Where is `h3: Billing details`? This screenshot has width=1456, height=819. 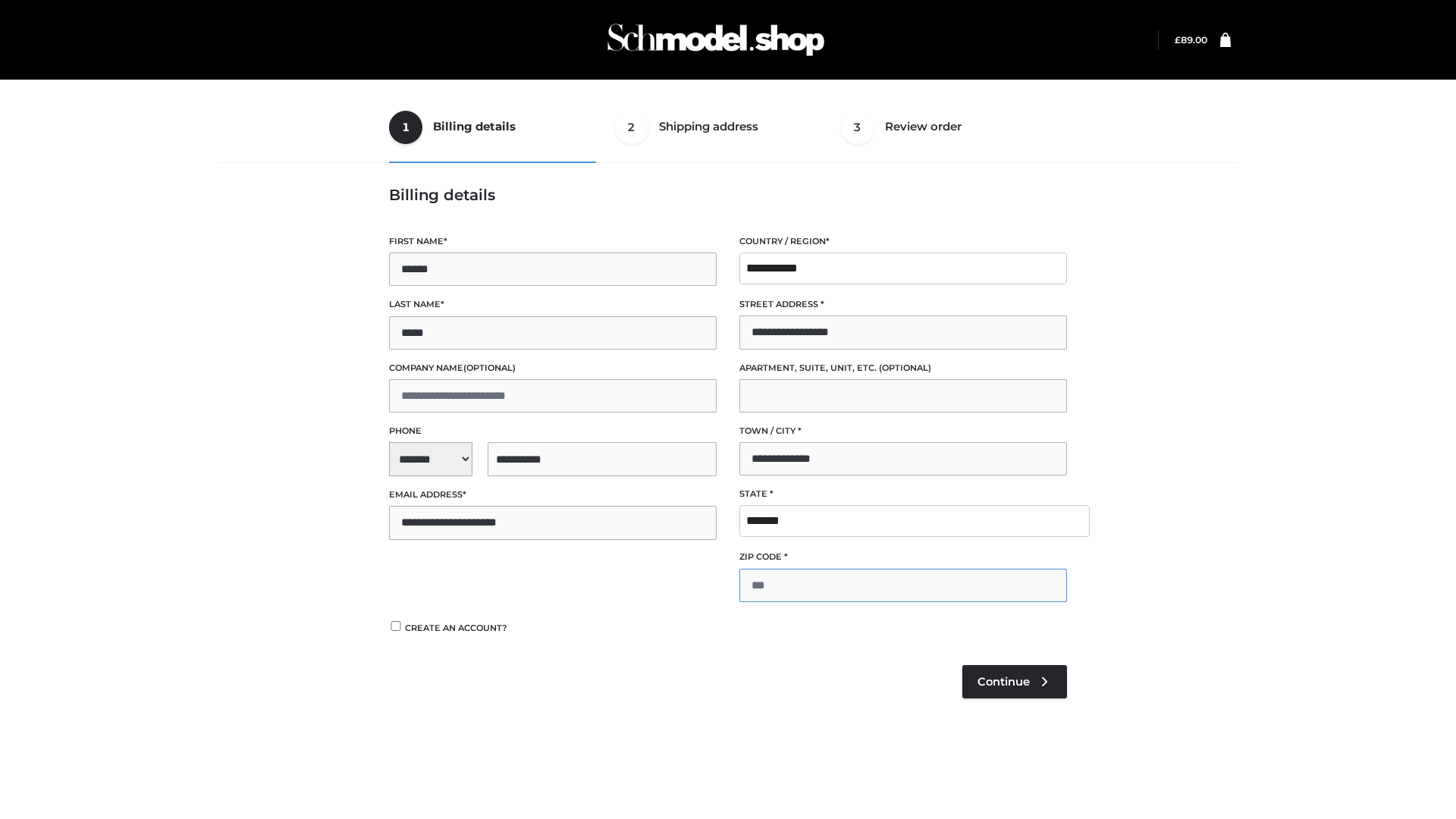
h3: Billing details is located at coordinates (728, 195).